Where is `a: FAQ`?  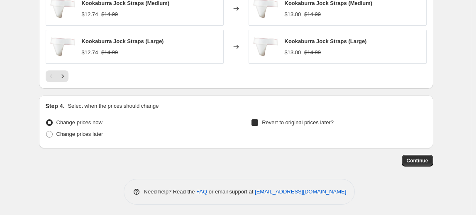
a: FAQ is located at coordinates (202, 192).